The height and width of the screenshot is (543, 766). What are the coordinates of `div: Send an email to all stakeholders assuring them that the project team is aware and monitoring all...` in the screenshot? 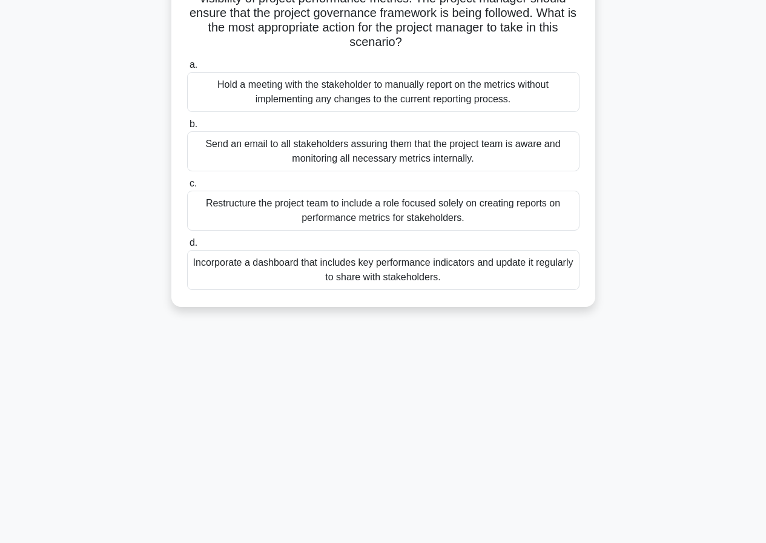 It's located at (383, 151).